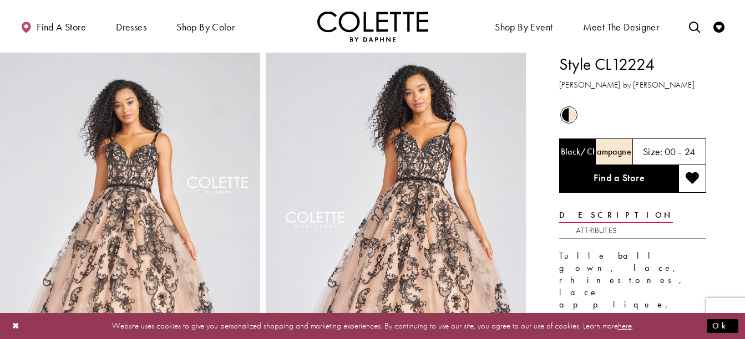 Image resolution: width=745 pixels, height=339 pixels. I want to click on a: here, so click(625, 326).